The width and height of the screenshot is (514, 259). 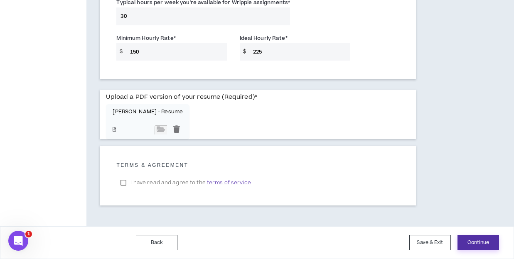 What do you see at coordinates (146, 38) in the screenshot?
I see `label: Minimum Hourly Rate` at bounding box center [146, 38].